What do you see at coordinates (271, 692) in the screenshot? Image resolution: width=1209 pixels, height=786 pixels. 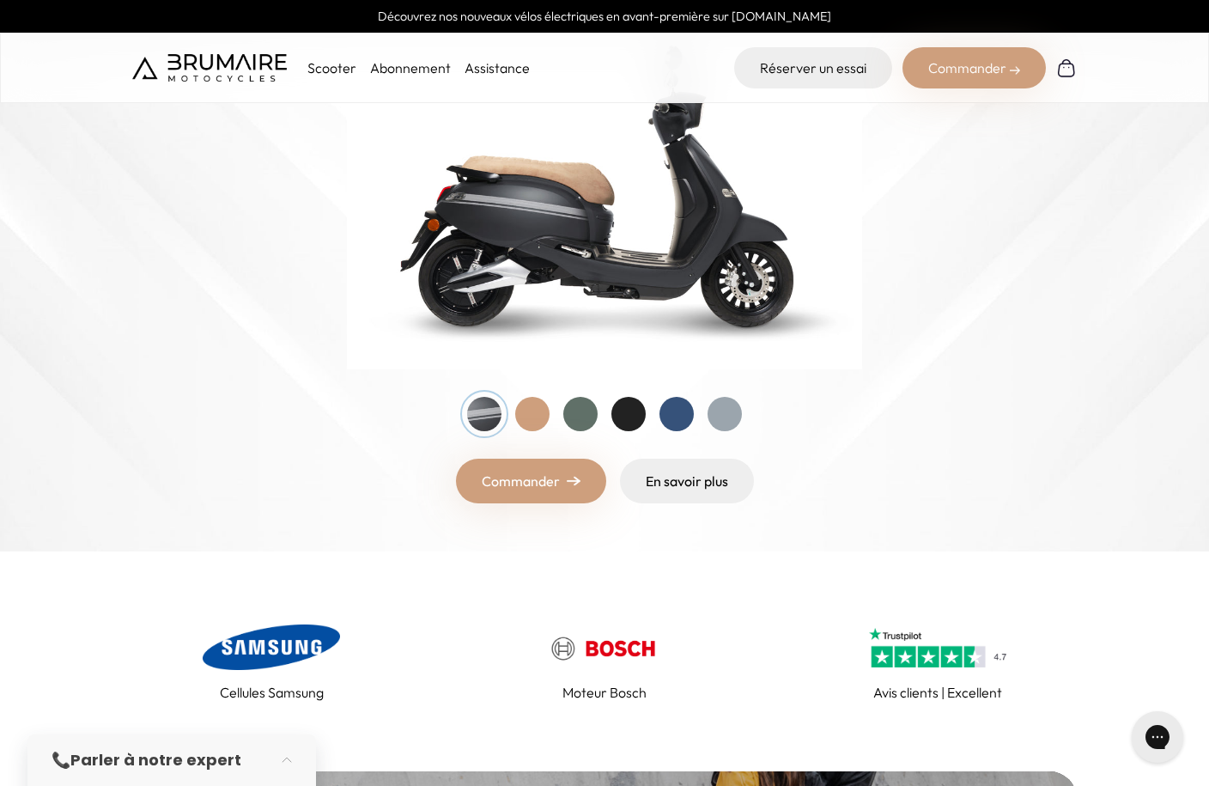 I see `p: Cellules Samsung` at bounding box center [271, 692].